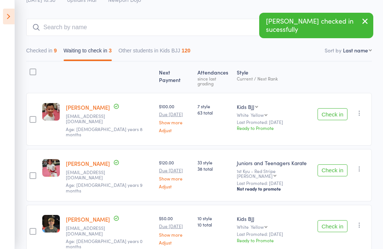 The width and height of the screenshot is (383, 249). I want to click on small: Rachellopes@tpg.com.au, so click(90, 175).